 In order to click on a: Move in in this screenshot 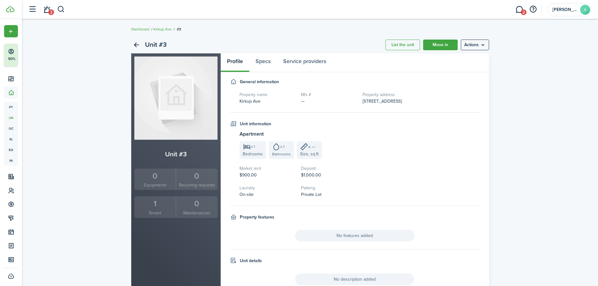, I will do `click(440, 45)`.